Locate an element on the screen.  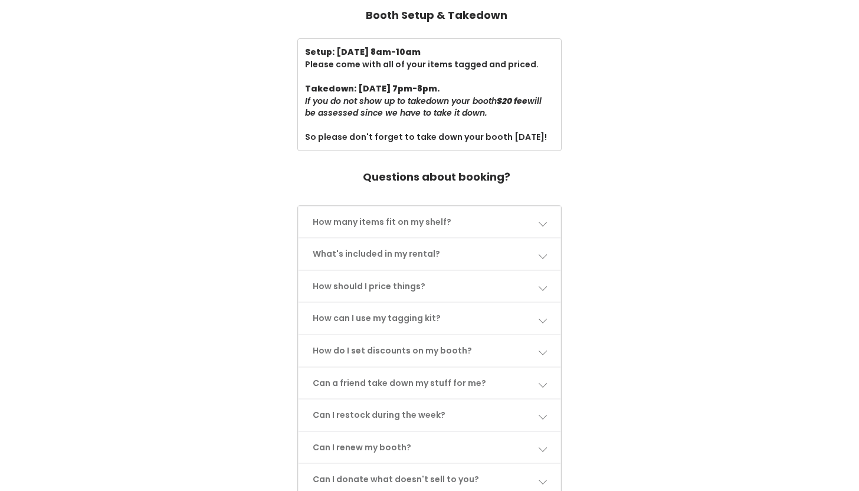
a: What's included in my rental? is located at coordinates (430, 254).